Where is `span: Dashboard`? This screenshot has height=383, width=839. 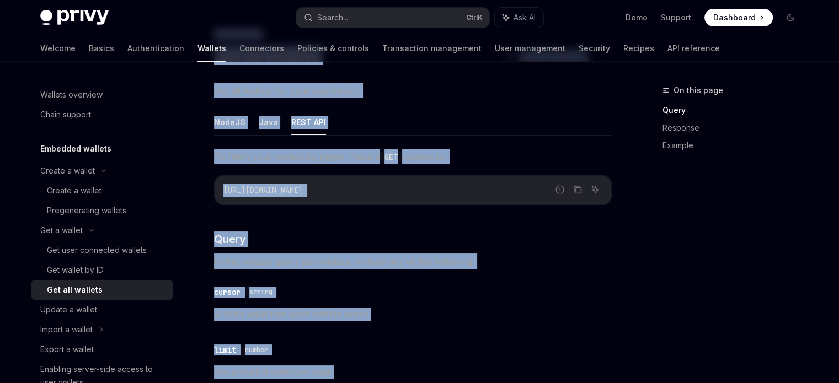 span: Dashboard is located at coordinates (734, 18).